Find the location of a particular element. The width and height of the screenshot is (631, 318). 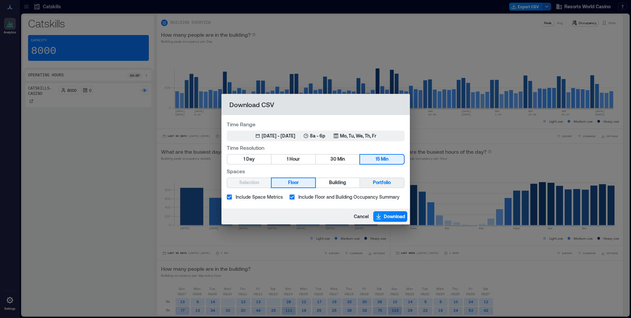

button: Building is located at coordinates (338, 183).